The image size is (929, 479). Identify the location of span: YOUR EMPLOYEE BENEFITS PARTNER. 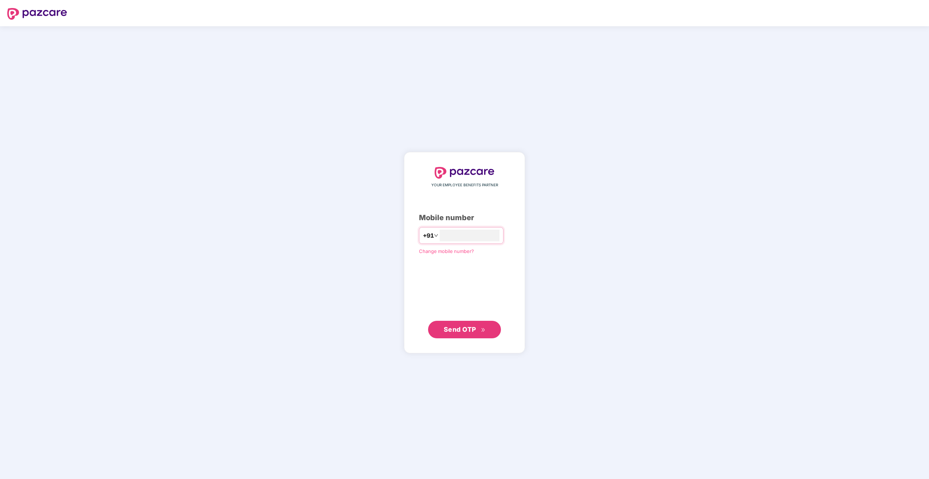
(464, 185).